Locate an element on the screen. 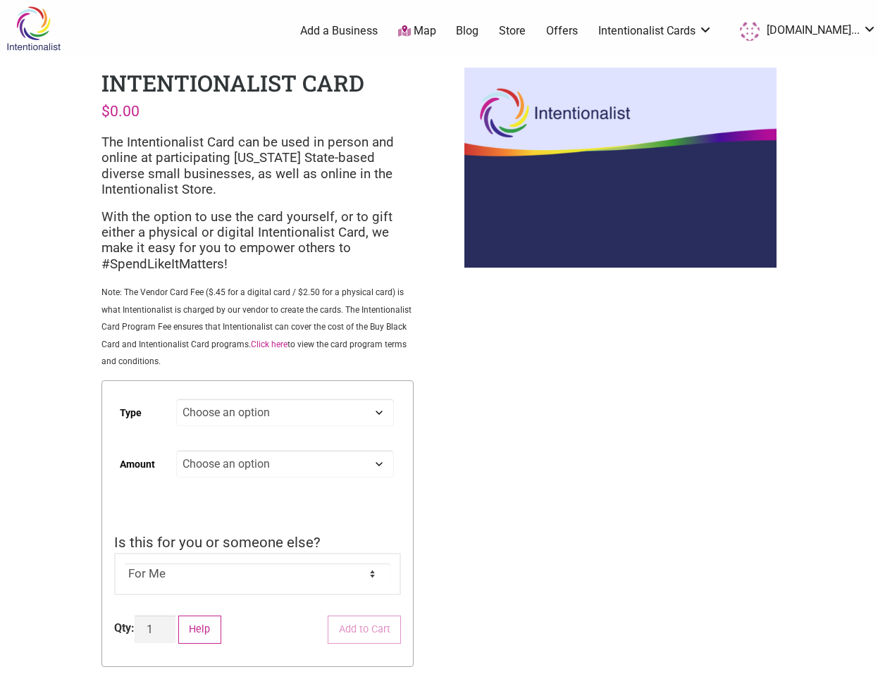 Image resolution: width=878 pixels, height=686 pixels. a: Store is located at coordinates (512, 31).